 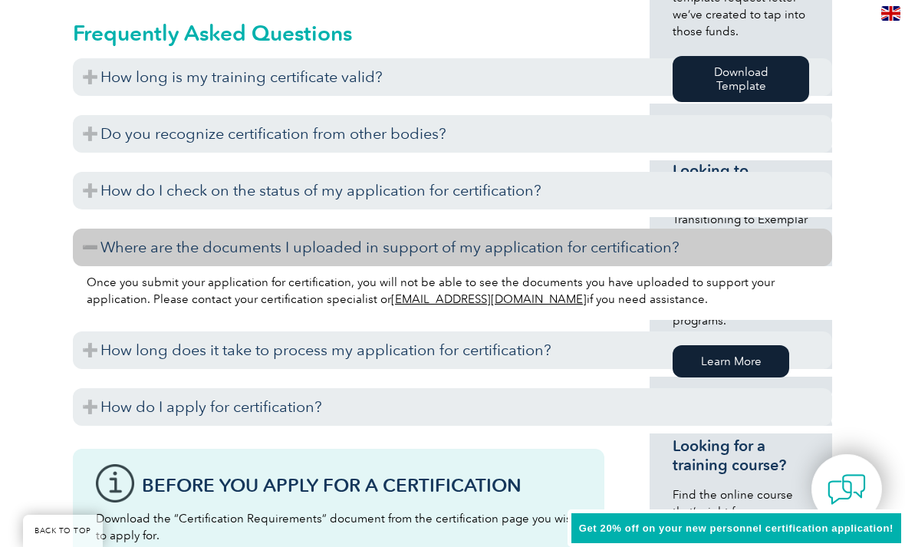 I want to click on a: Learn More, so click(x=731, y=361).